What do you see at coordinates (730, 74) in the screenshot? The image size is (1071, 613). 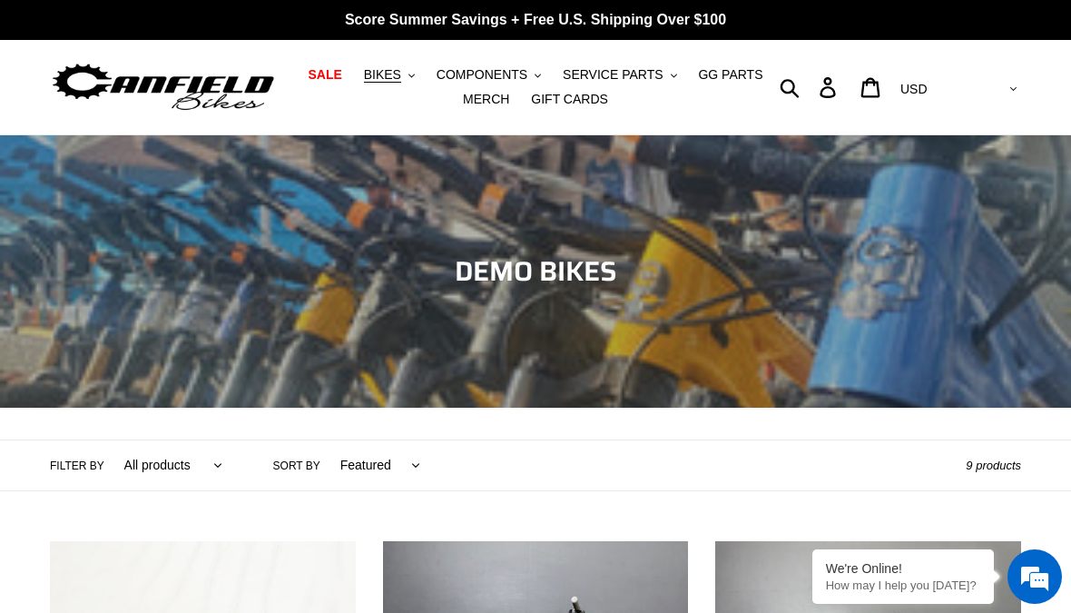 I see `span: GG PARTS` at bounding box center [730, 74].